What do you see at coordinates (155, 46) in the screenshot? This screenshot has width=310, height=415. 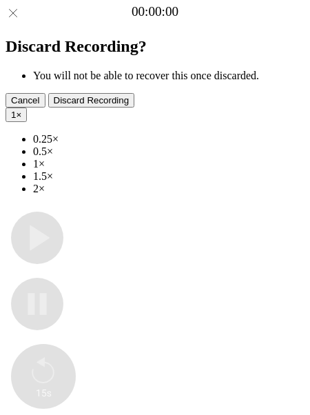 I see `h2: Discard Recording?` at bounding box center [155, 46].